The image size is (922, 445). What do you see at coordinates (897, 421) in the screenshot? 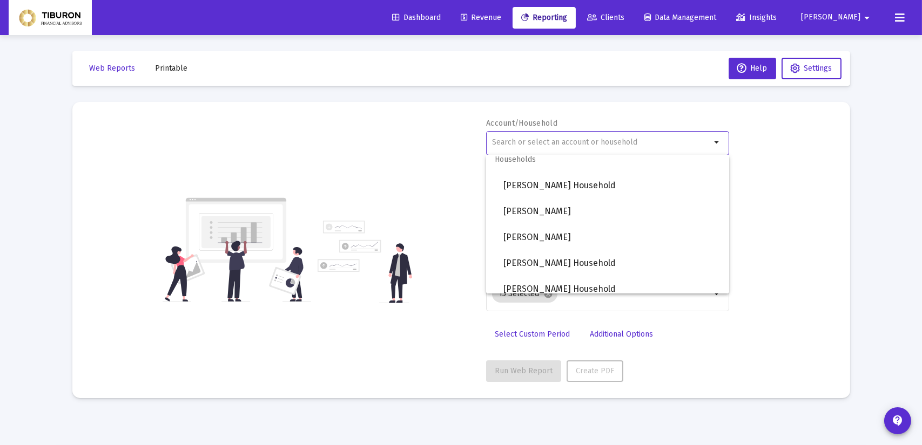
I see `mat-icon: contact_support` at bounding box center [897, 421].